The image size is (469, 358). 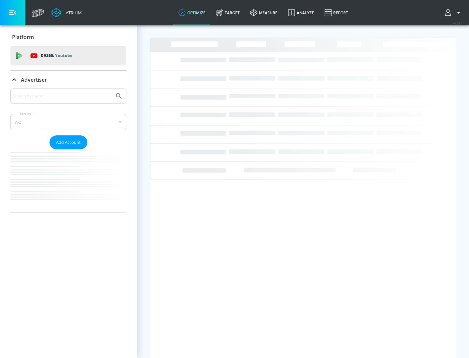 I want to click on p: Advertiser, so click(x=34, y=80).